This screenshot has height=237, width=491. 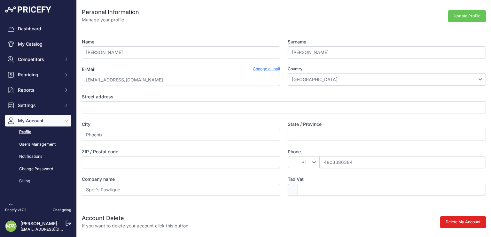 What do you see at coordinates (463, 222) in the screenshot?
I see `button: Delete My Account` at bounding box center [463, 222].